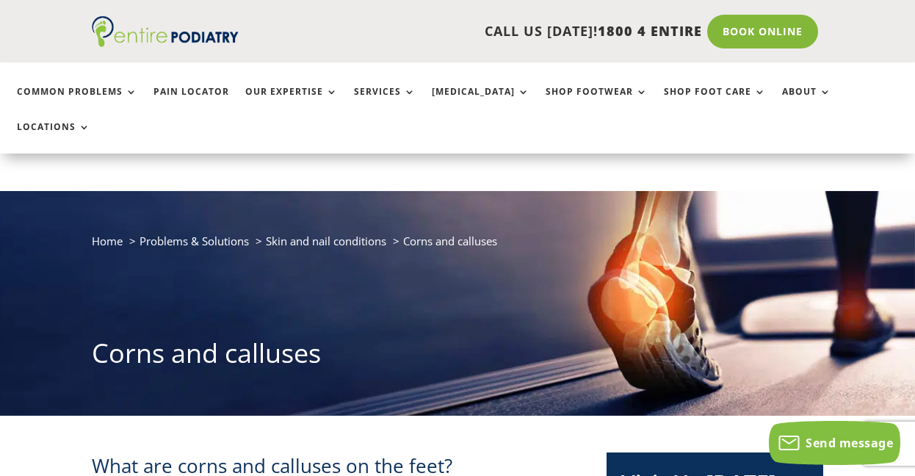 Image resolution: width=915 pixels, height=476 pixels. I want to click on span: Skin and nail conditions, so click(326, 241).